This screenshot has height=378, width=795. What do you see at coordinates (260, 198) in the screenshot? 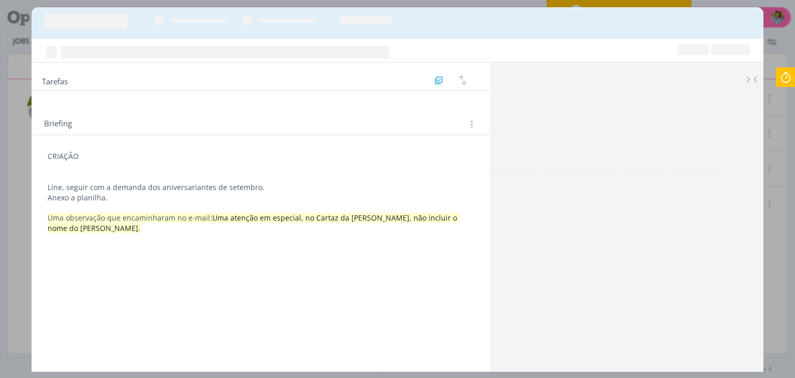
I see `p: Anexo a planilha.` at bounding box center [260, 198].